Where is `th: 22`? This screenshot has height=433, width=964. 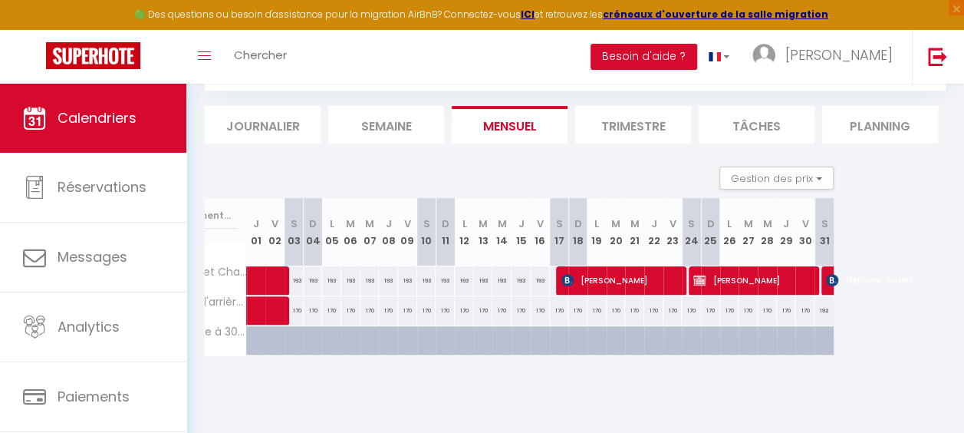
th: 22 is located at coordinates (653, 232).